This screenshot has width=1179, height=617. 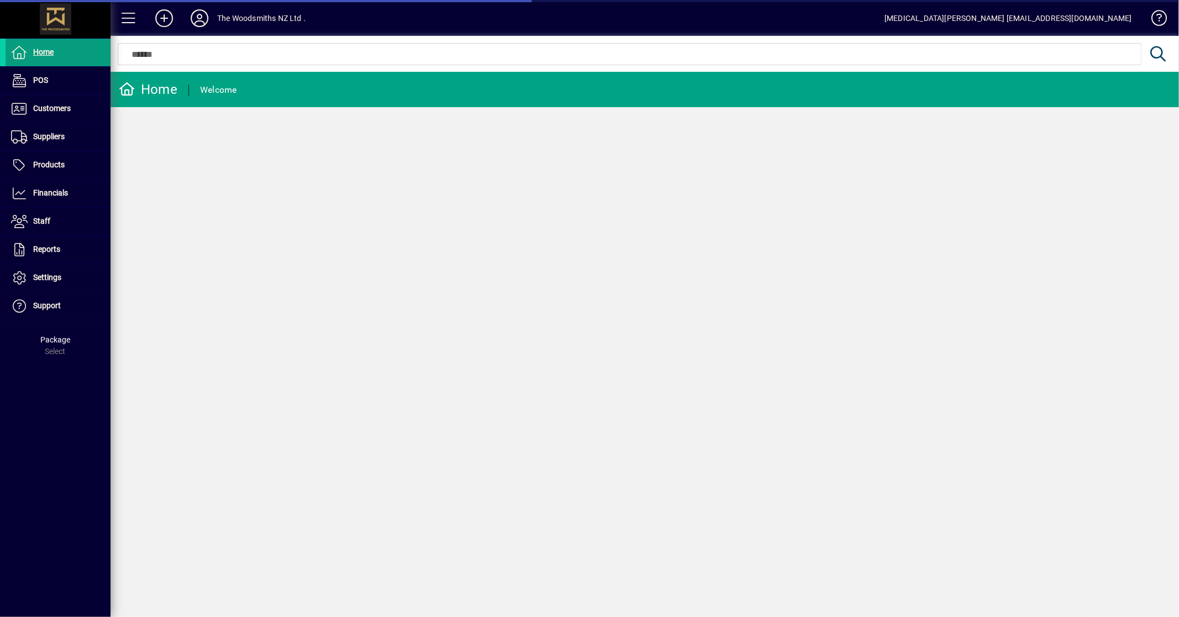 I want to click on a: Knowledge Base, so click(x=1154, y=20).